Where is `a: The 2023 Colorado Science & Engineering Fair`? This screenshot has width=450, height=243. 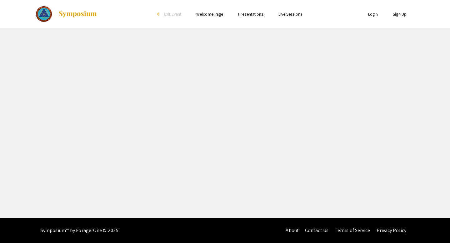
a: The 2023 Colorado Science & Engineering Fair is located at coordinates (67, 14).